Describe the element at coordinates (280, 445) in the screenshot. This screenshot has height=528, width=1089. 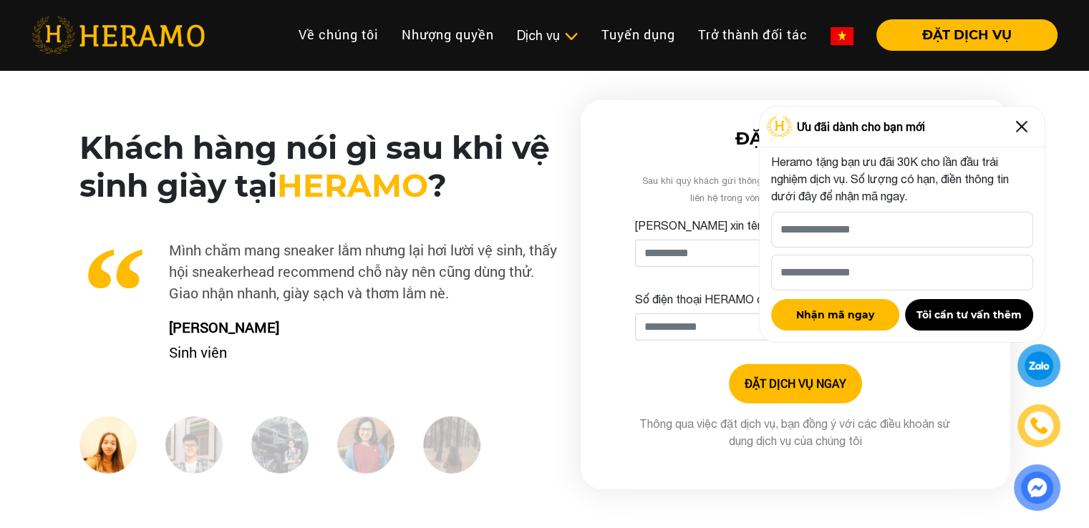
I see `img: Heramo-giat-giay-ve-sinh-giay-danh-gia-steven.jpg` at that location.